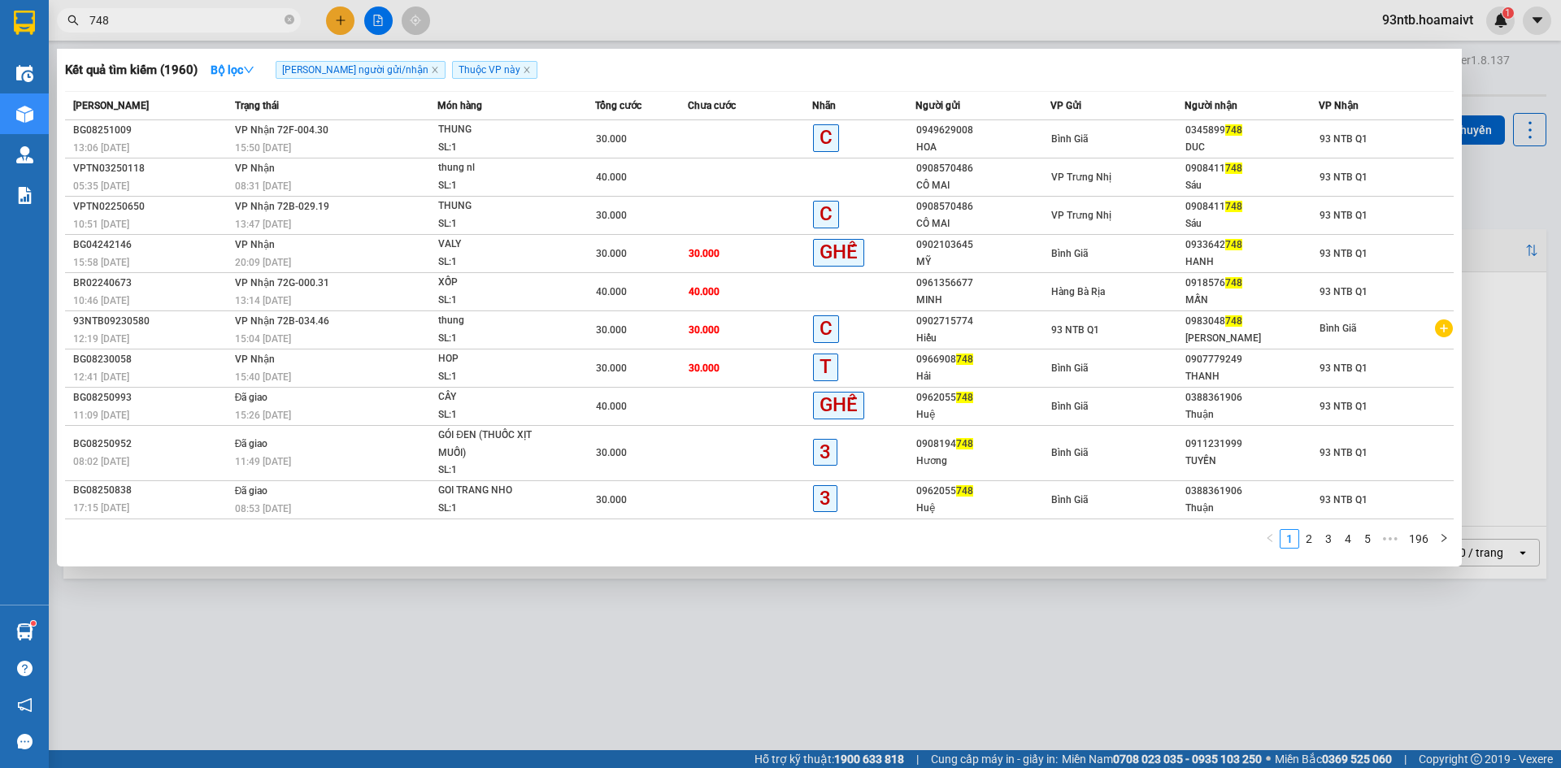 Image resolution: width=1561 pixels, height=768 pixels. Describe the element at coordinates (1211, 106) in the screenshot. I see `span: Người nhận` at that location.